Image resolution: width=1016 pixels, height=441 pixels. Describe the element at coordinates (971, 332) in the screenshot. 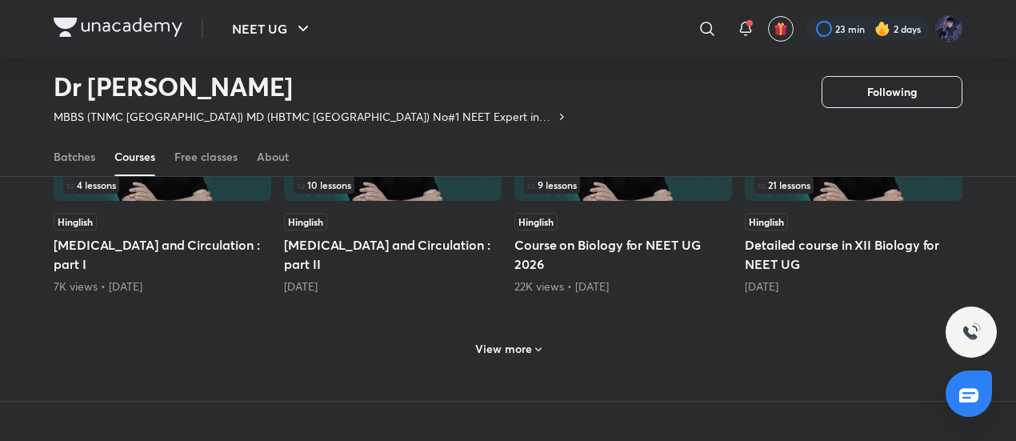

I see `img: ttu` at that location.